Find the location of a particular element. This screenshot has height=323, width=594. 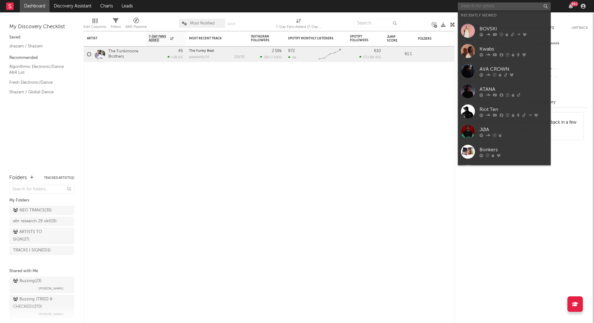

div: 45 is located at coordinates (180, 51).